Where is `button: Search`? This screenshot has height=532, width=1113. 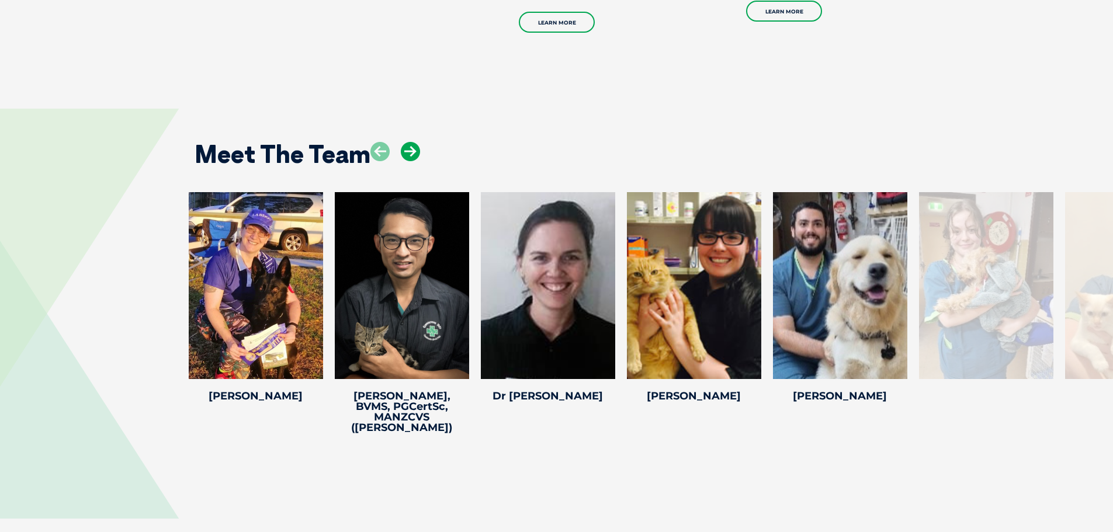
button: Search is located at coordinates (1097, 59).